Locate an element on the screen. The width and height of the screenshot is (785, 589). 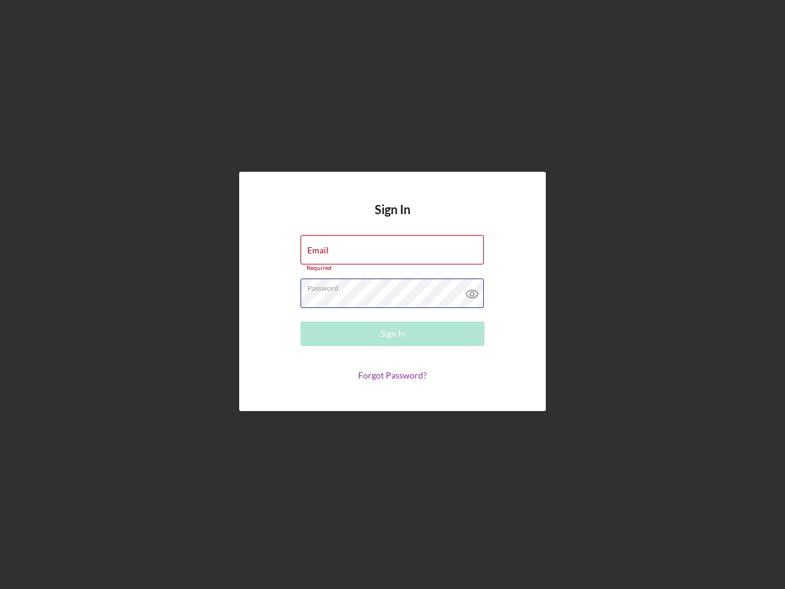
label: Password is located at coordinates (395, 286).